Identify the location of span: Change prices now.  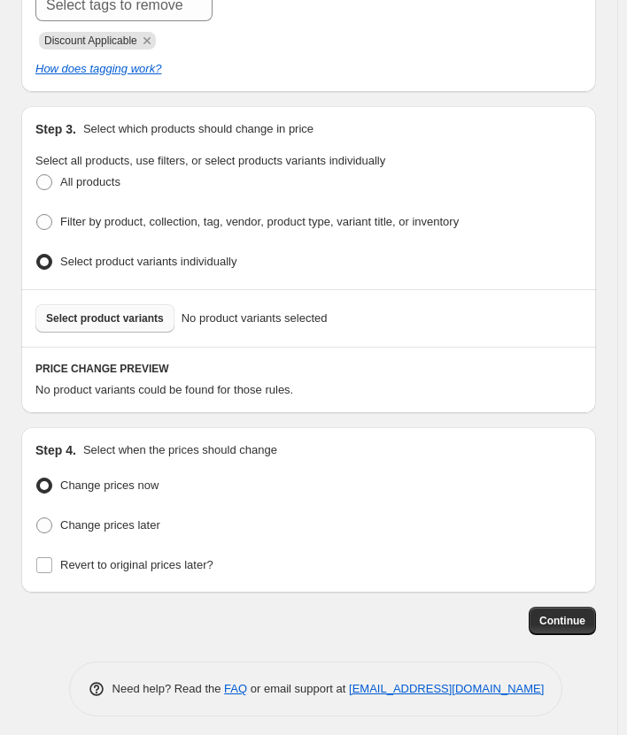
(109, 485).